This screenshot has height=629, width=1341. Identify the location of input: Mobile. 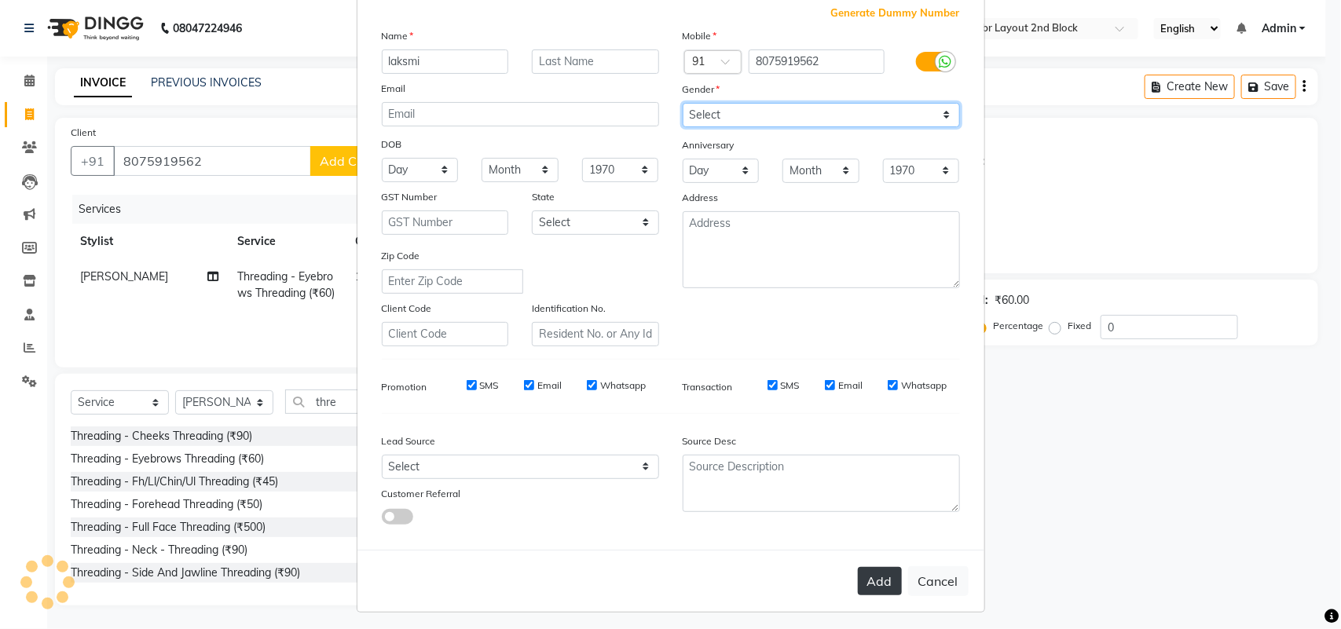
(816, 61).